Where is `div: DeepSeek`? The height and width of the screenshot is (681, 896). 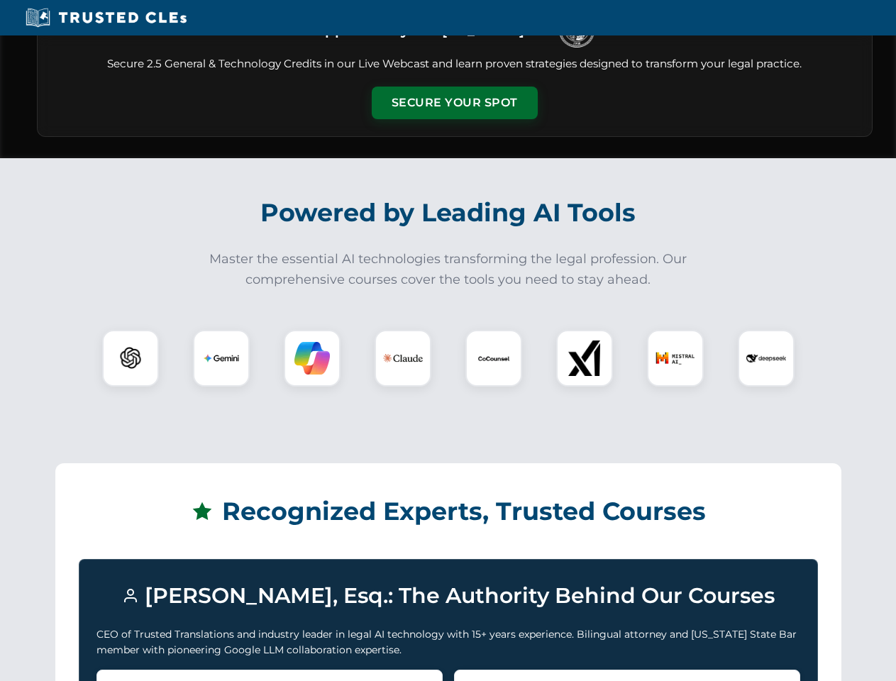 div: DeepSeek is located at coordinates (766, 358).